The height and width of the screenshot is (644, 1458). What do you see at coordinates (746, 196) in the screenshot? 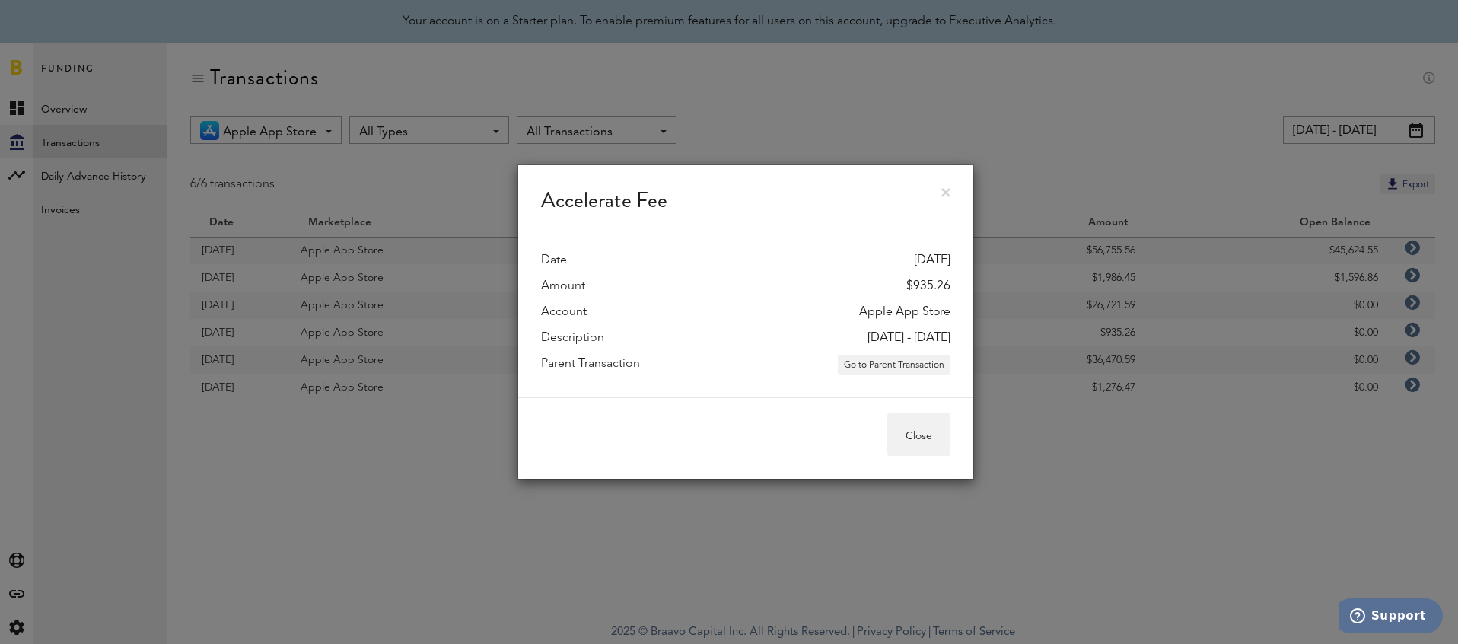
I see `div: Accelerate Fee` at bounding box center [746, 196].